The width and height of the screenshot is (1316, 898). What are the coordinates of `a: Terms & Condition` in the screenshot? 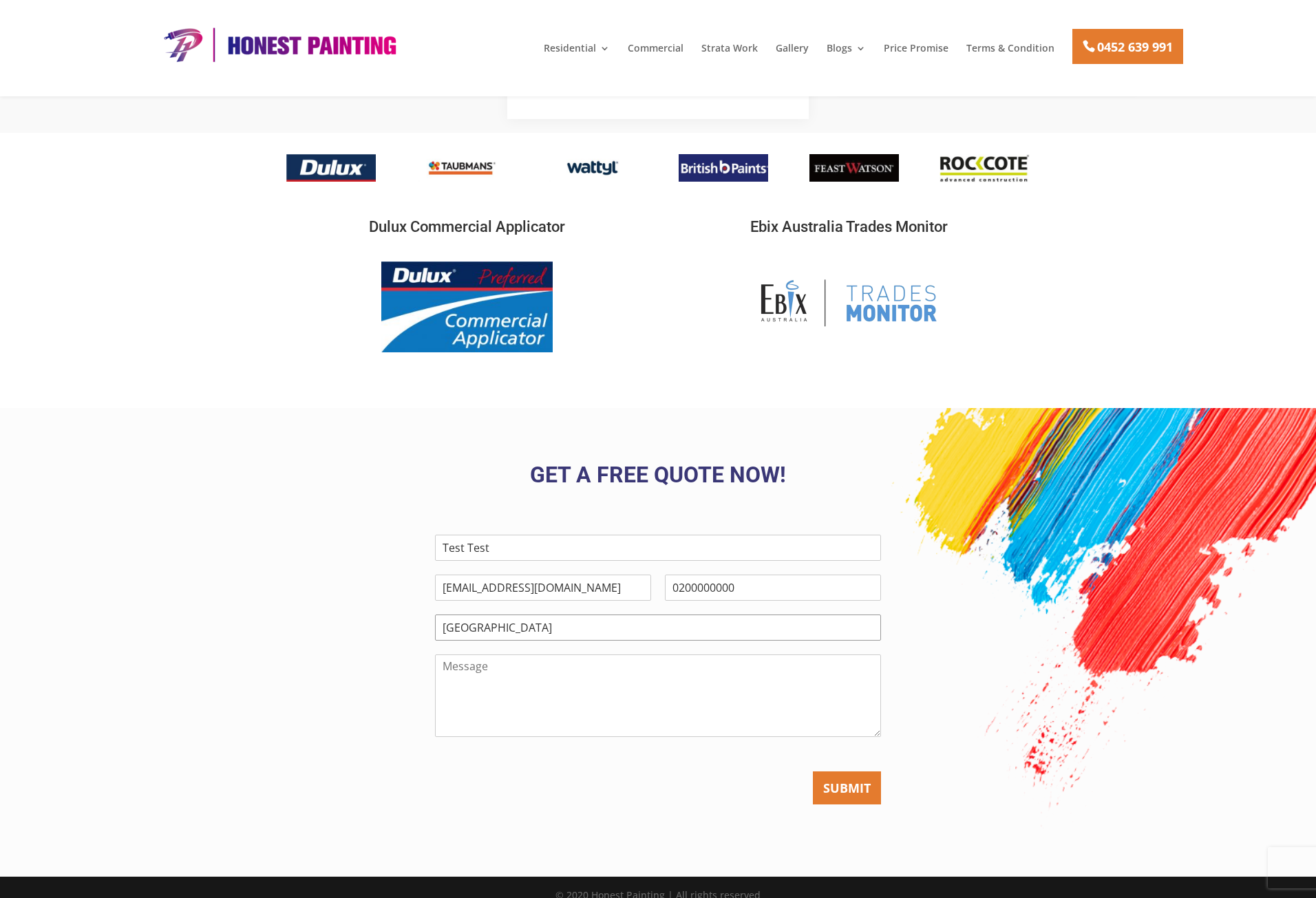 It's located at (1010, 55).